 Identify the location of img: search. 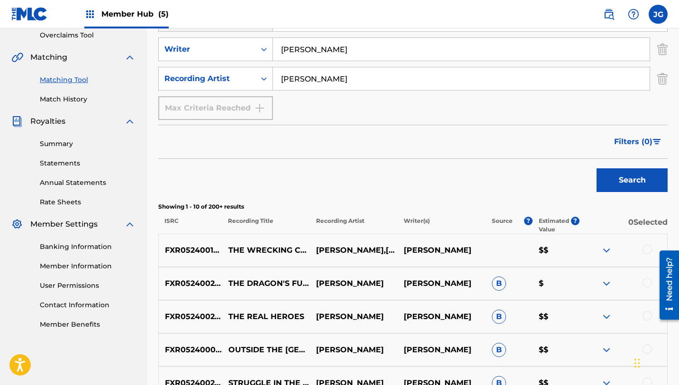
(609, 14).